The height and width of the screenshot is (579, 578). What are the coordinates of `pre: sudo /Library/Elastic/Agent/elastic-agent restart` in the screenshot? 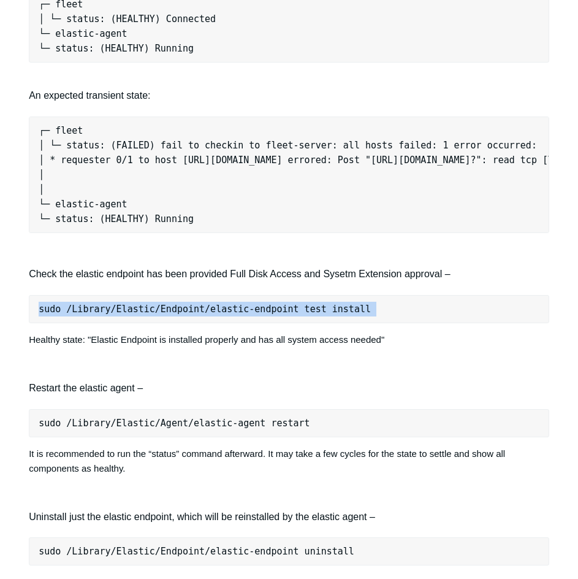 It's located at (289, 423).